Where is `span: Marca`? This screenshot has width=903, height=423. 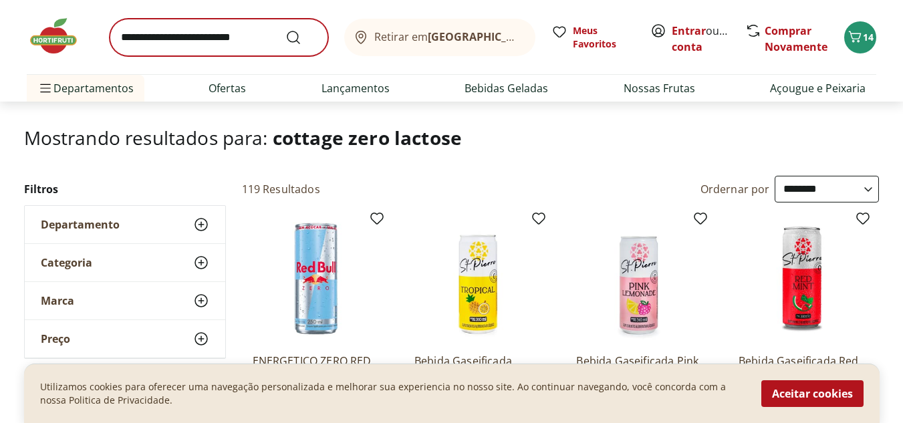 span: Marca is located at coordinates (57, 301).